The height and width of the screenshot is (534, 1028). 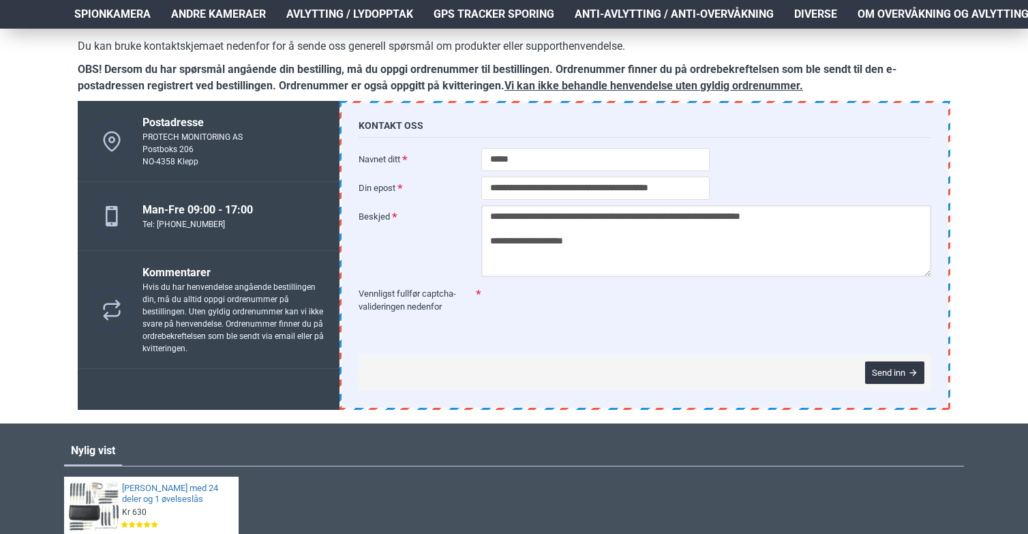 What do you see at coordinates (674, 14) in the screenshot?
I see `span: Anti-avlytting / Anti-overvåkning` at bounding box center [674, 14].